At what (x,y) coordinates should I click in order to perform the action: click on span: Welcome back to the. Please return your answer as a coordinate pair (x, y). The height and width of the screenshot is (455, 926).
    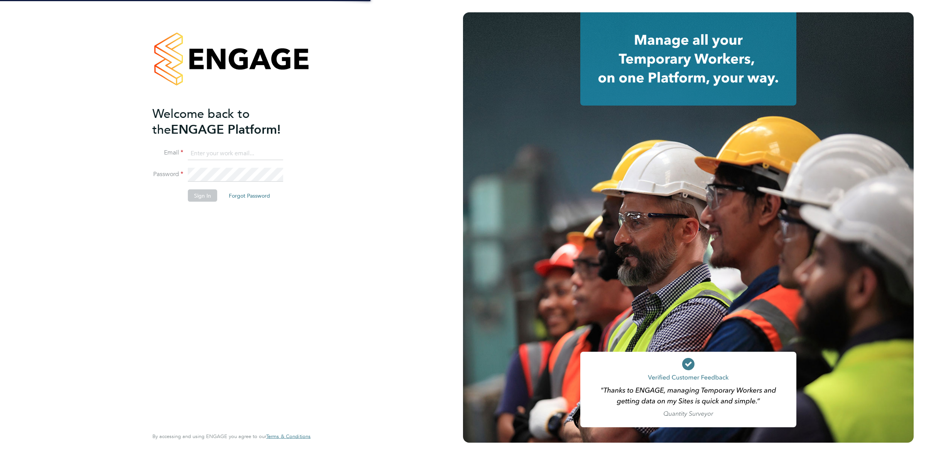
    Looking at the image, I should click on (201, 121).